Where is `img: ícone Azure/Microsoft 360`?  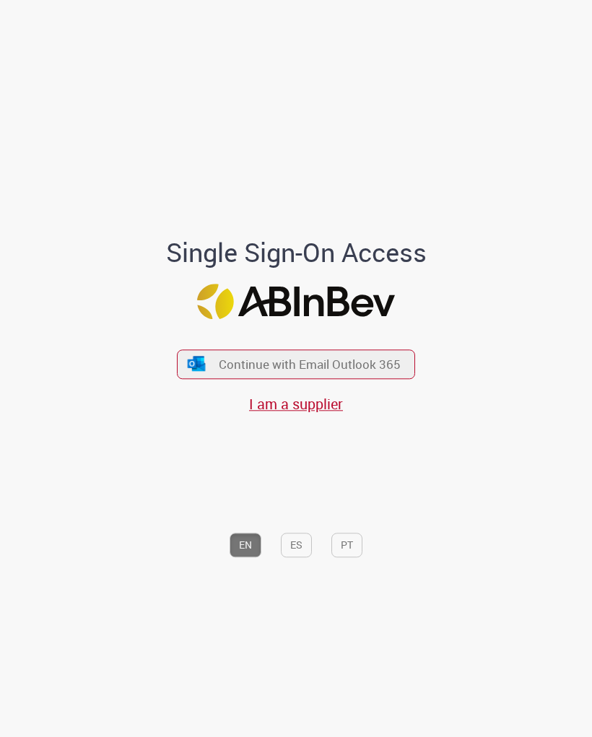 img: ícone Azure/Microsoft 360 is located at coordinates (196, 363).